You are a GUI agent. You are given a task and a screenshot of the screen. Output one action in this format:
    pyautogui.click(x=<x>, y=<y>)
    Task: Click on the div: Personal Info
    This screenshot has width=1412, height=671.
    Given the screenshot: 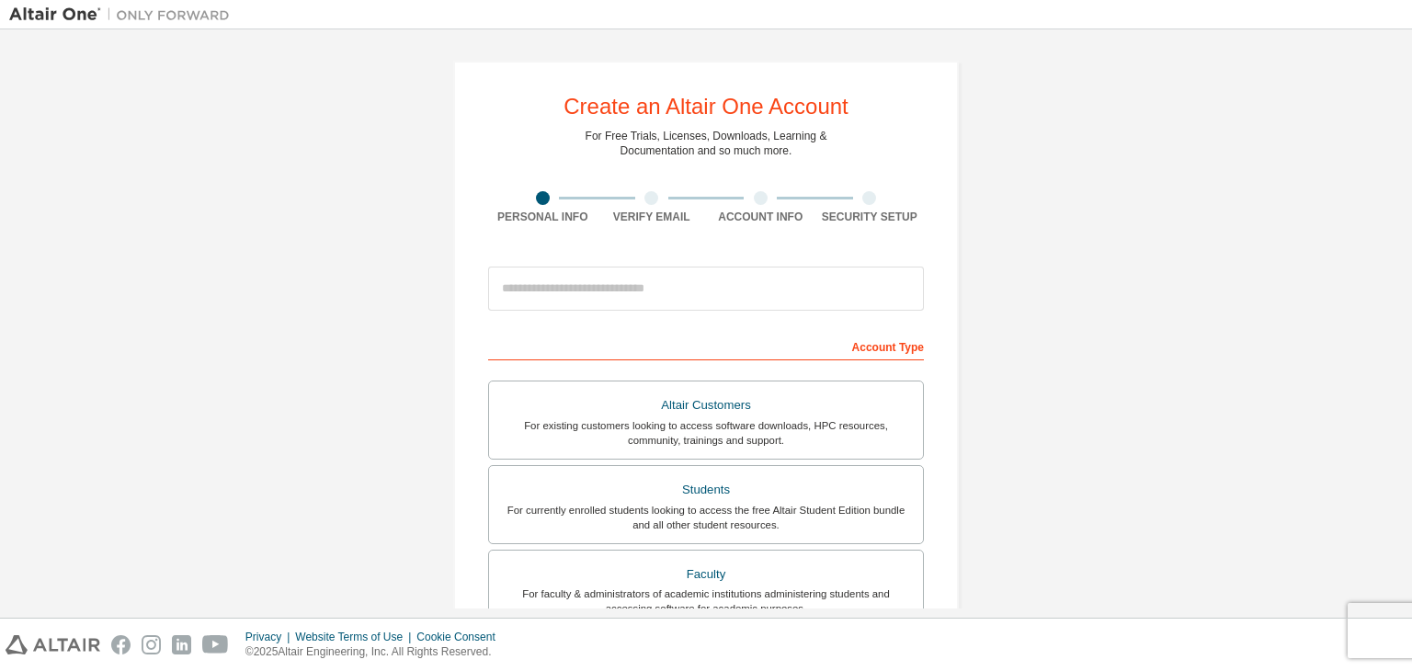 What is the action you would take?
    pyautogui.click(x=542, y=217)
    